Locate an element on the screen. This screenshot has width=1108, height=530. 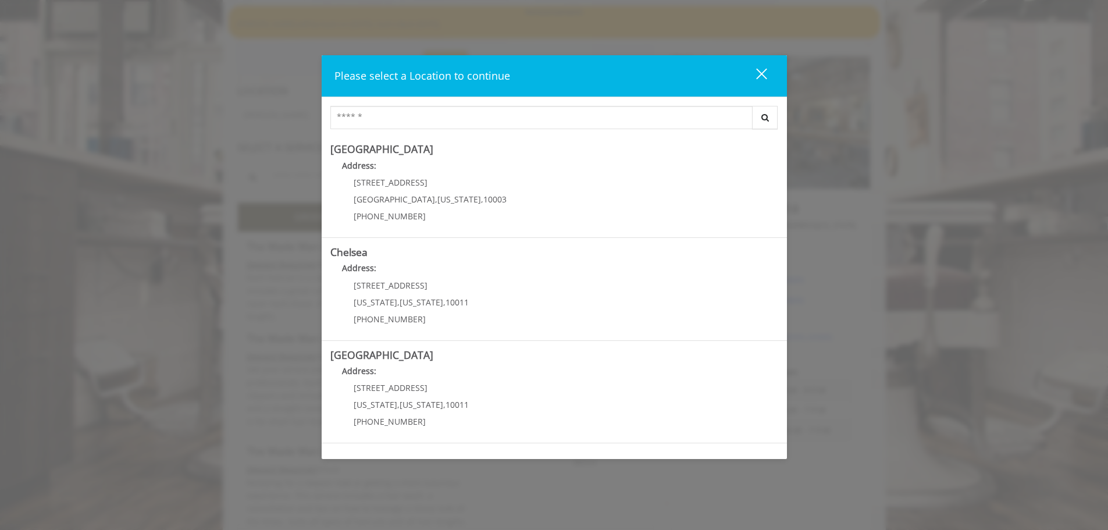
div: Center Select is located at coordinates (555, 120).